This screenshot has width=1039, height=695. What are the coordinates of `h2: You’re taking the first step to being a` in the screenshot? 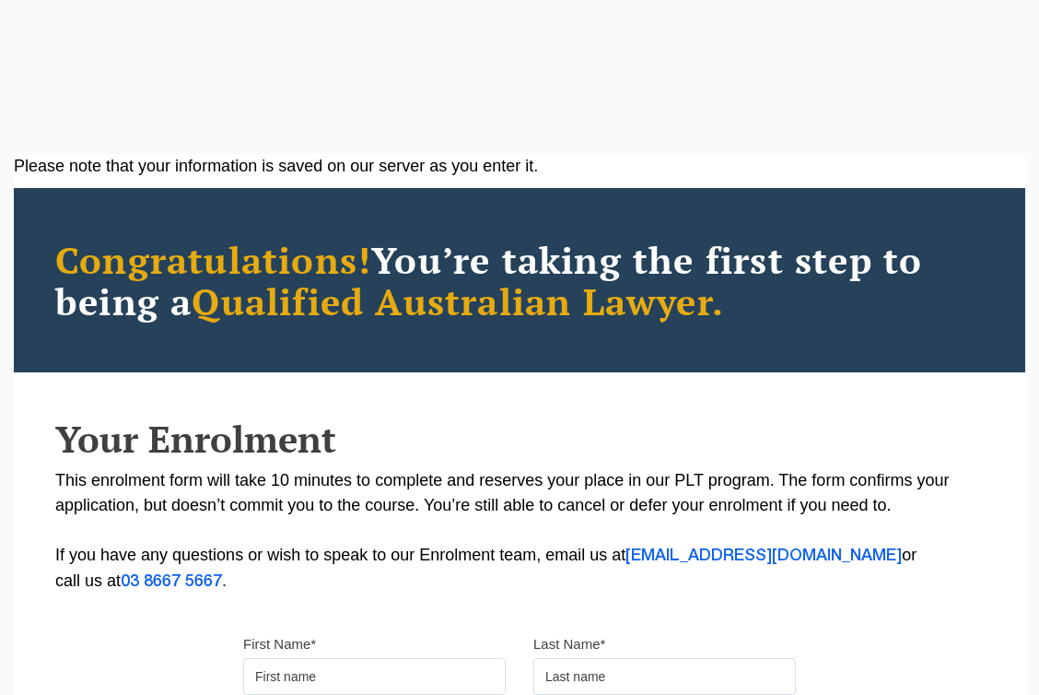 It's located at (520, 280).